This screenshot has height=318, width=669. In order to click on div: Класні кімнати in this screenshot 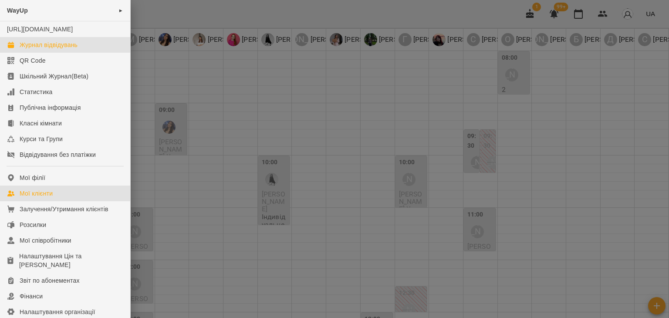, I will do `click(41, 123)`.